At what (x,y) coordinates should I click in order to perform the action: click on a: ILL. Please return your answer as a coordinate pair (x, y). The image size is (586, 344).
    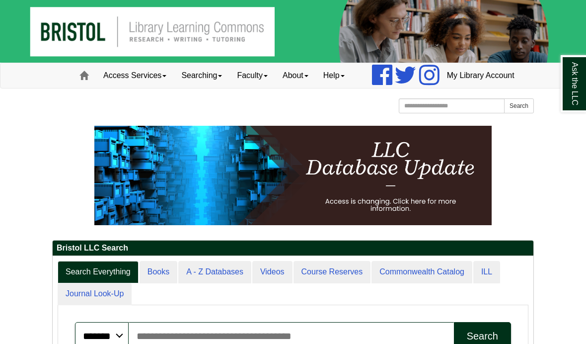
    Looking at the image, I should click on (487, 272).